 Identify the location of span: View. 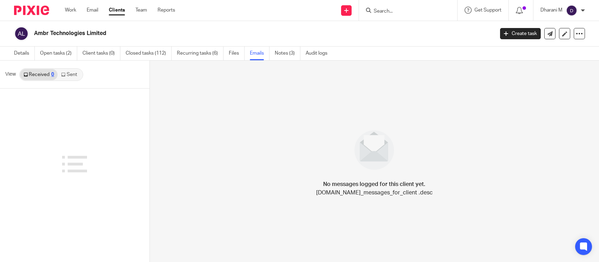
(11, 74).